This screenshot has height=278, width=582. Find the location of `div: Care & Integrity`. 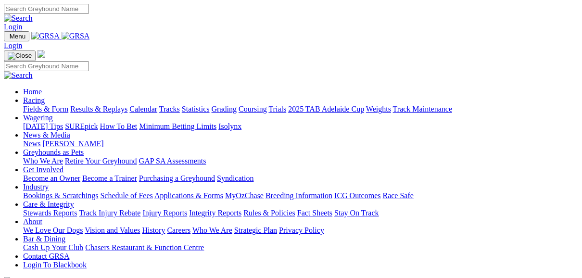

div: Care & Integrity is located at coordinates (301, 213).